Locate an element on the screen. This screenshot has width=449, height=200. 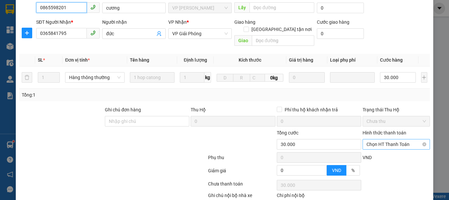
strong: PHIẾU GỬI HÀNG is located at coordinates (100, 23).